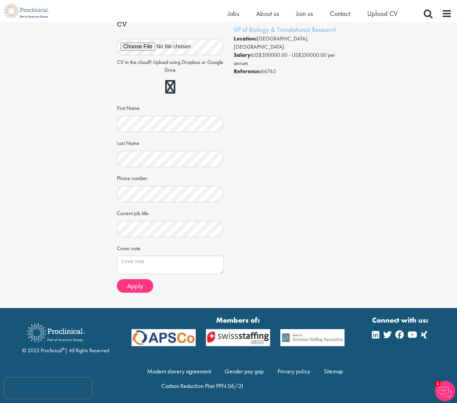 This screenshot has width=457, height=403. What do you see at coordinates (445, 391) in the screenshot?
I see `img: Chatbot` at bounding box center [445, 391].